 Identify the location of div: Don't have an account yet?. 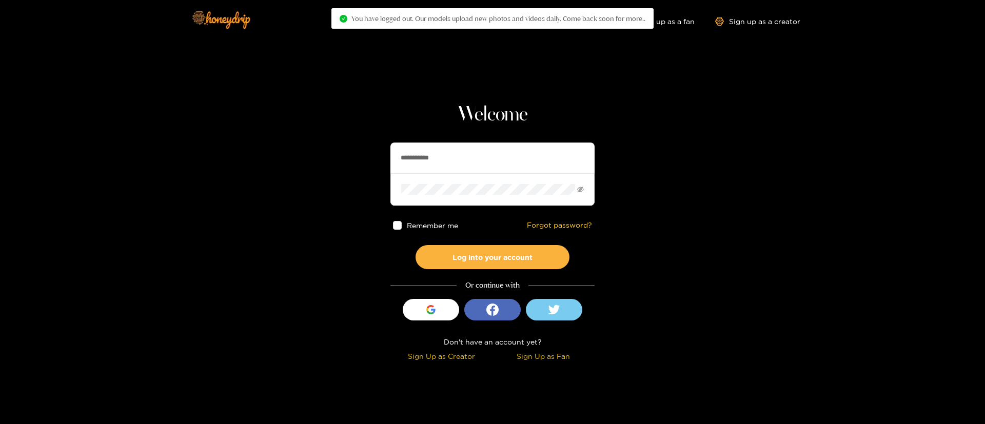
(492, 342).